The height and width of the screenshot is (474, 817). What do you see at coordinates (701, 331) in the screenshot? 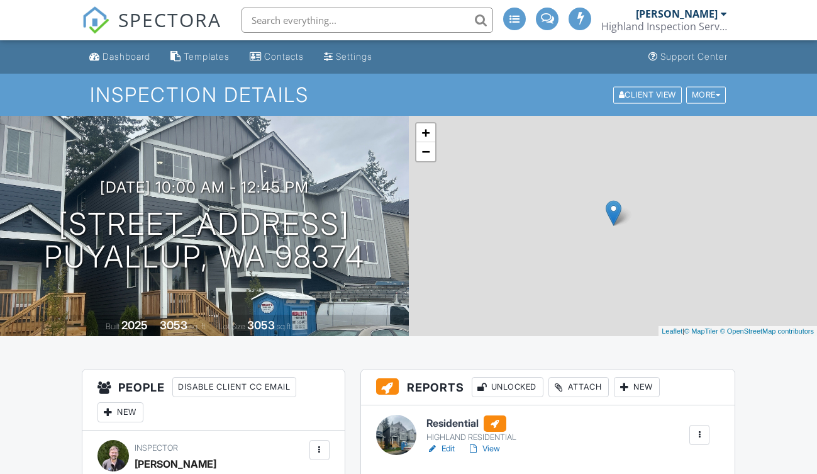
I see `a: © MapTiler` at bounding box center [701, 331].